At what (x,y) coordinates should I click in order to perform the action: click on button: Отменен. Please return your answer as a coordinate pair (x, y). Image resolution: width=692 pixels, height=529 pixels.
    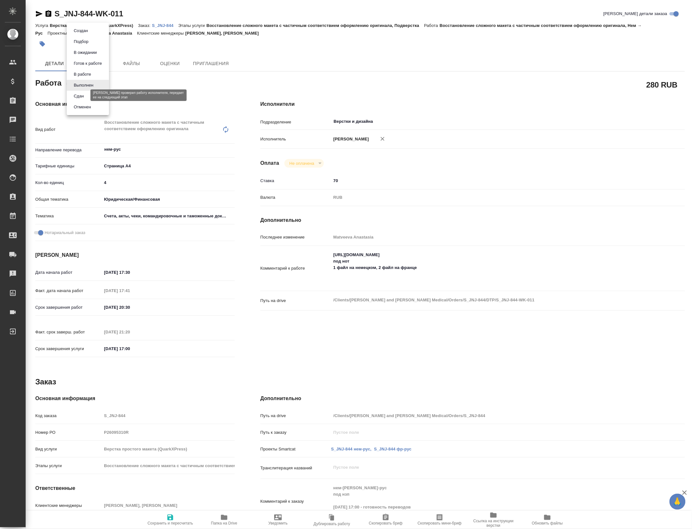
    Looking at the image, I should click on (82, 107).